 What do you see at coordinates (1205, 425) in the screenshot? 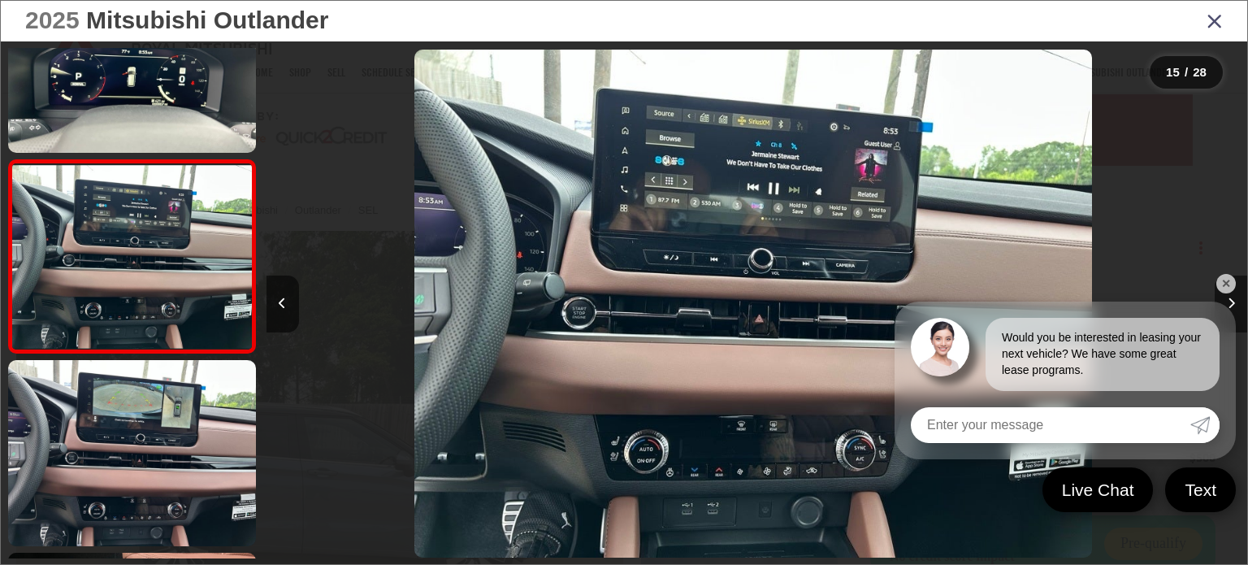
I see `a: Submit` at bounding box center [1205, 425].